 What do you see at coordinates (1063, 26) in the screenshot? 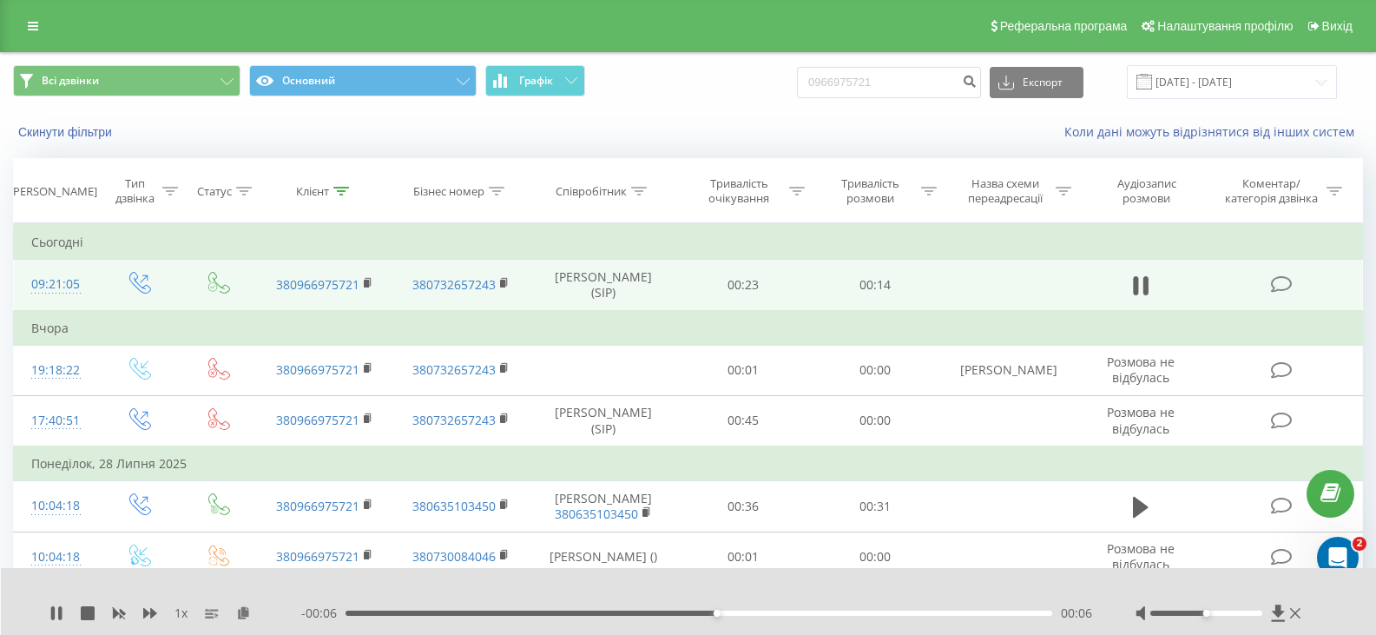
I see `span: Реферальна програма` at bounding box center [1063, 26].